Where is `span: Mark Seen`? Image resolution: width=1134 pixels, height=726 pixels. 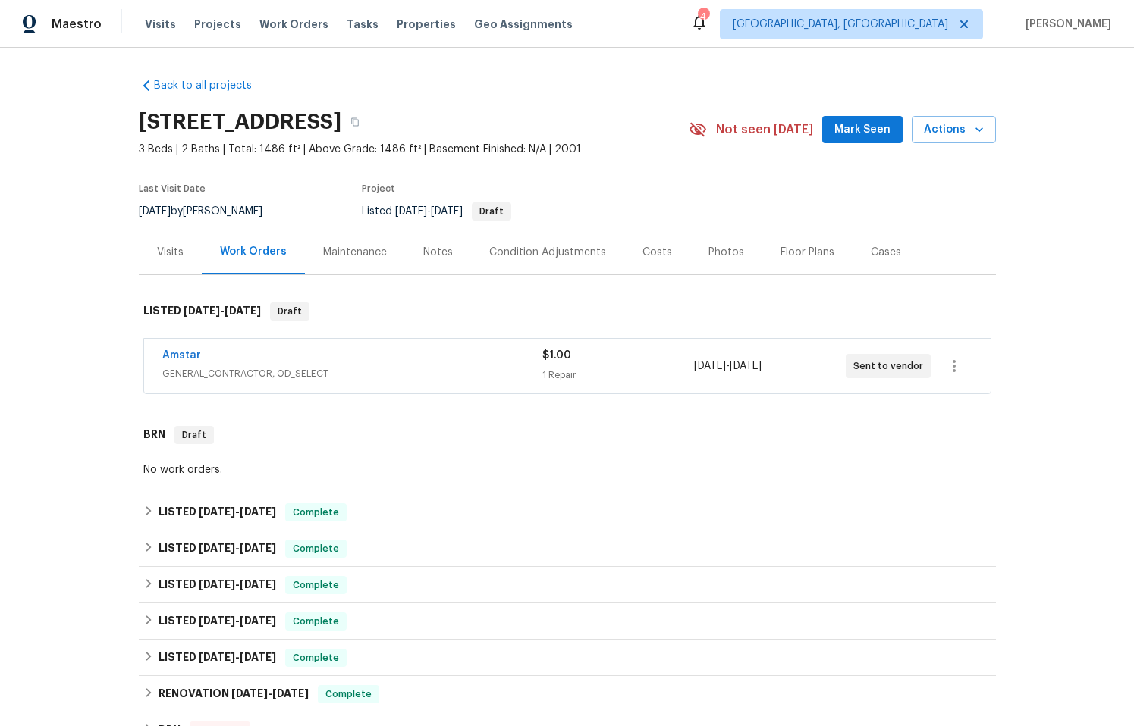 span: Mark Seen is located at coordinates (862, 130).